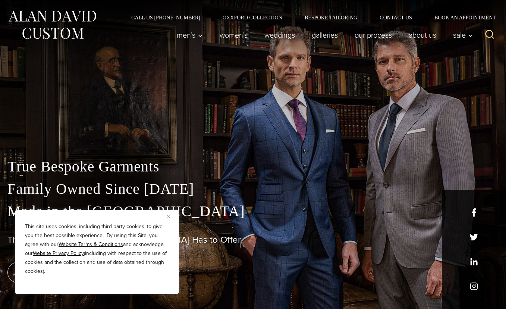  I want to click on a: Contact Us, so click(396, 18).